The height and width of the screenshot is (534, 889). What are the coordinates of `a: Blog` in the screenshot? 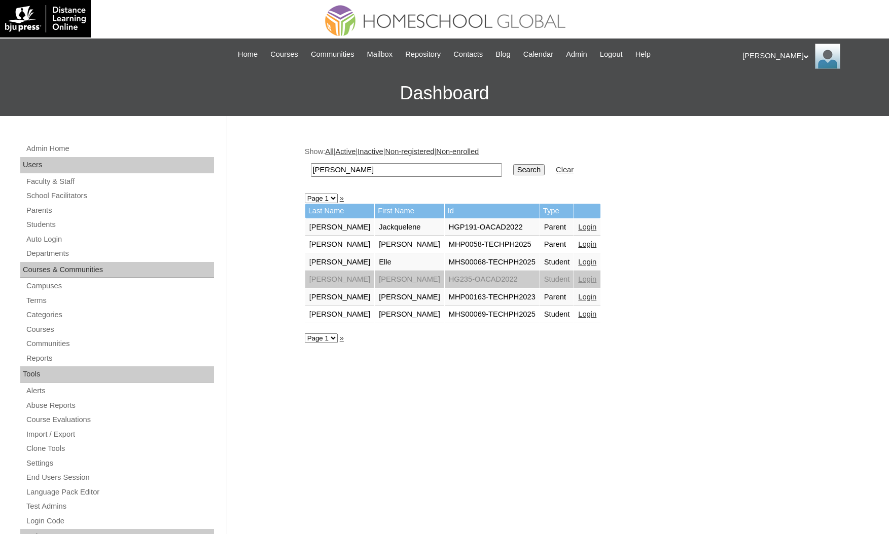 It's located at (502, 54).